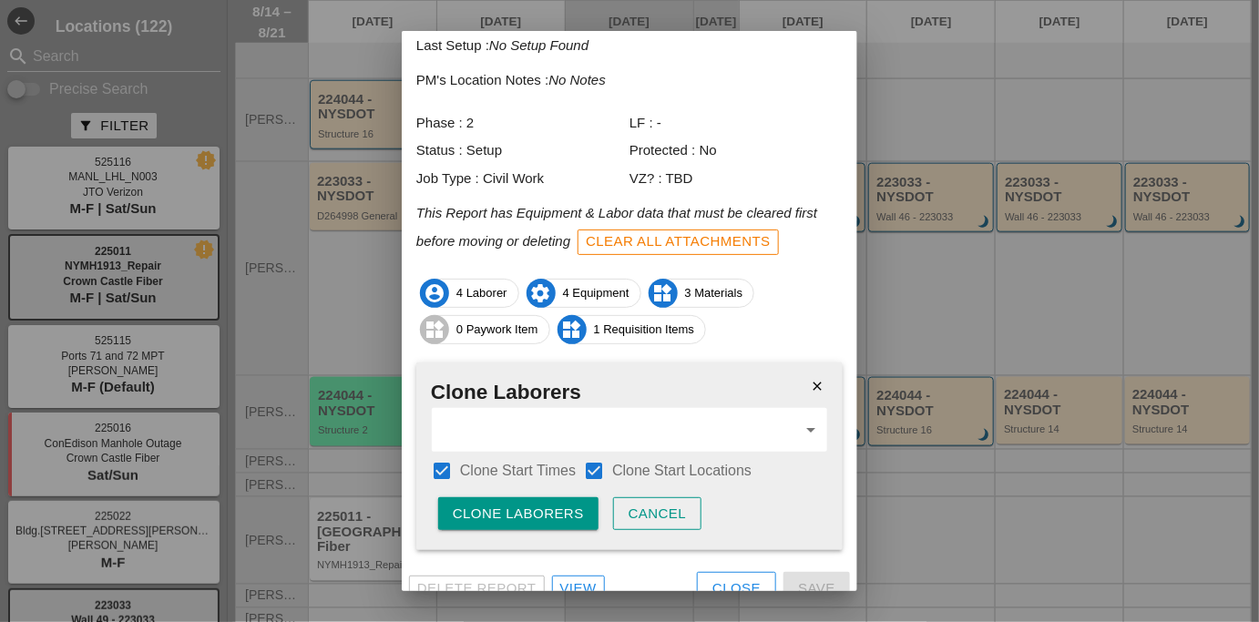 Image resolution: width=1259 pixels, height=622 pixels. Describe the element at coordinates (523, 178) in the screenshot. I see `div: Job Type : Civil Work` at that location.